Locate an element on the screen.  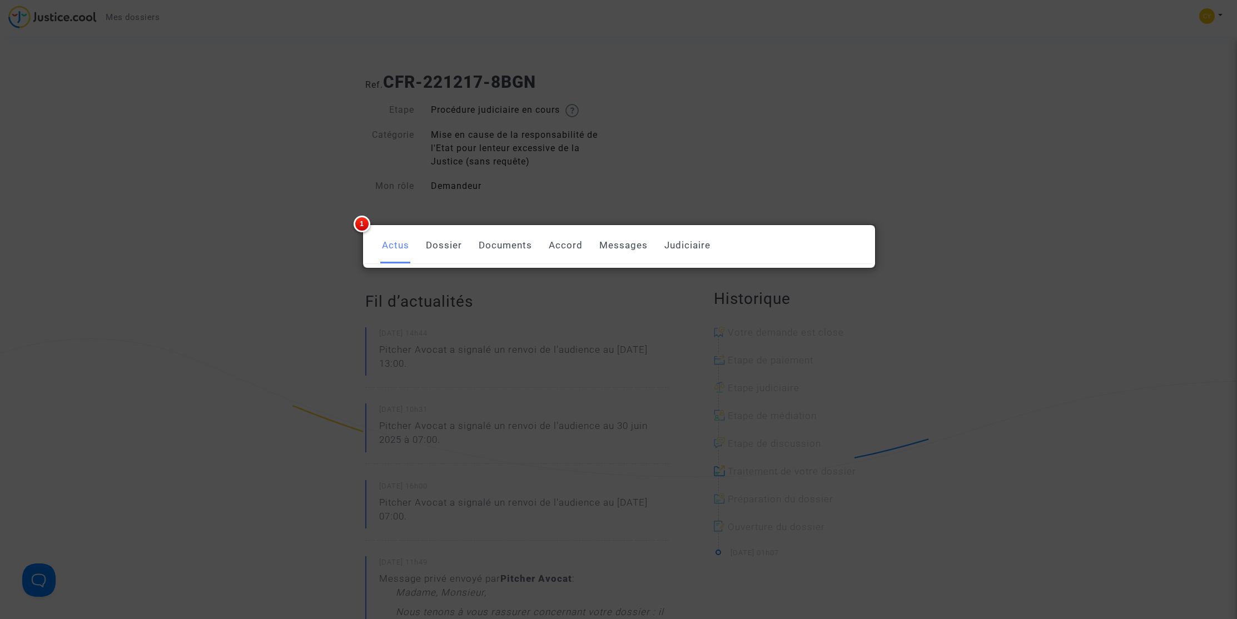
a: Dossier is located at coordinates (443, 246).